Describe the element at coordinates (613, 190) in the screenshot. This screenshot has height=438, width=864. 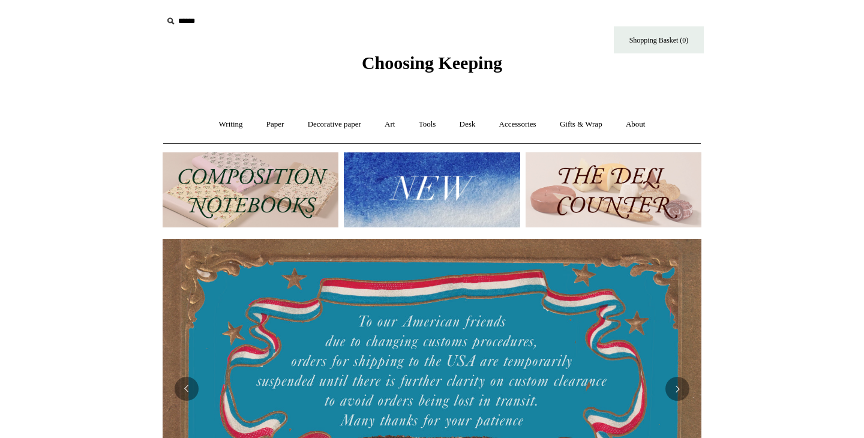
I see `img: The Deli Counter` at that location.